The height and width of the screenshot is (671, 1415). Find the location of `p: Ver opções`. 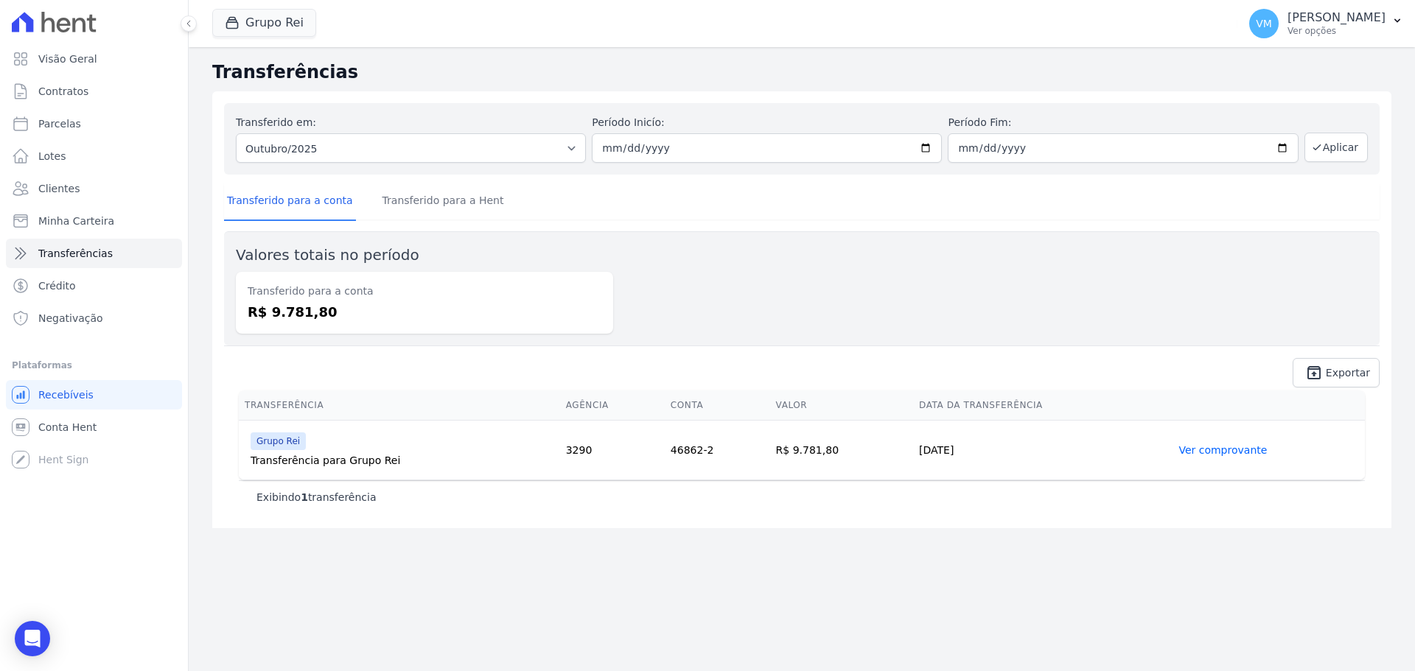

p: Ver opções is located at coordinates (1336, 31).